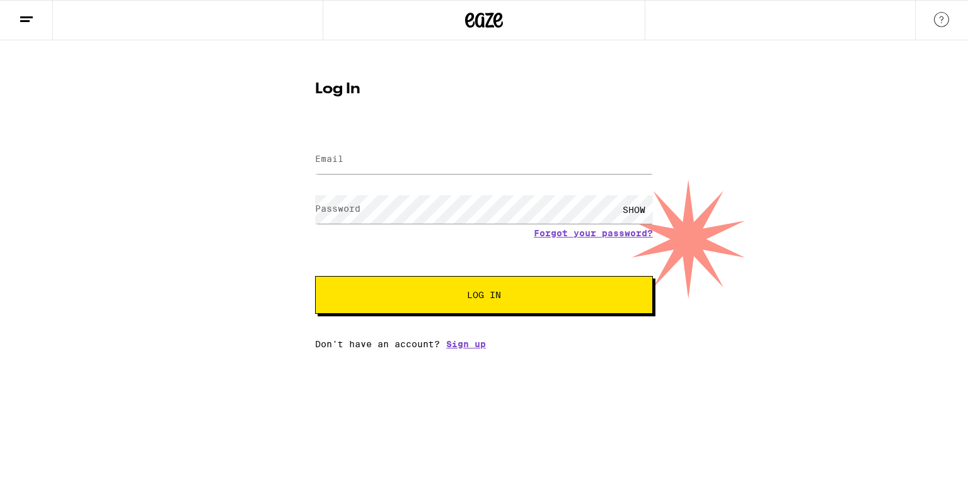 This screenshot has width=968, height=489. I want to click on label: Email, so click(329, 159).